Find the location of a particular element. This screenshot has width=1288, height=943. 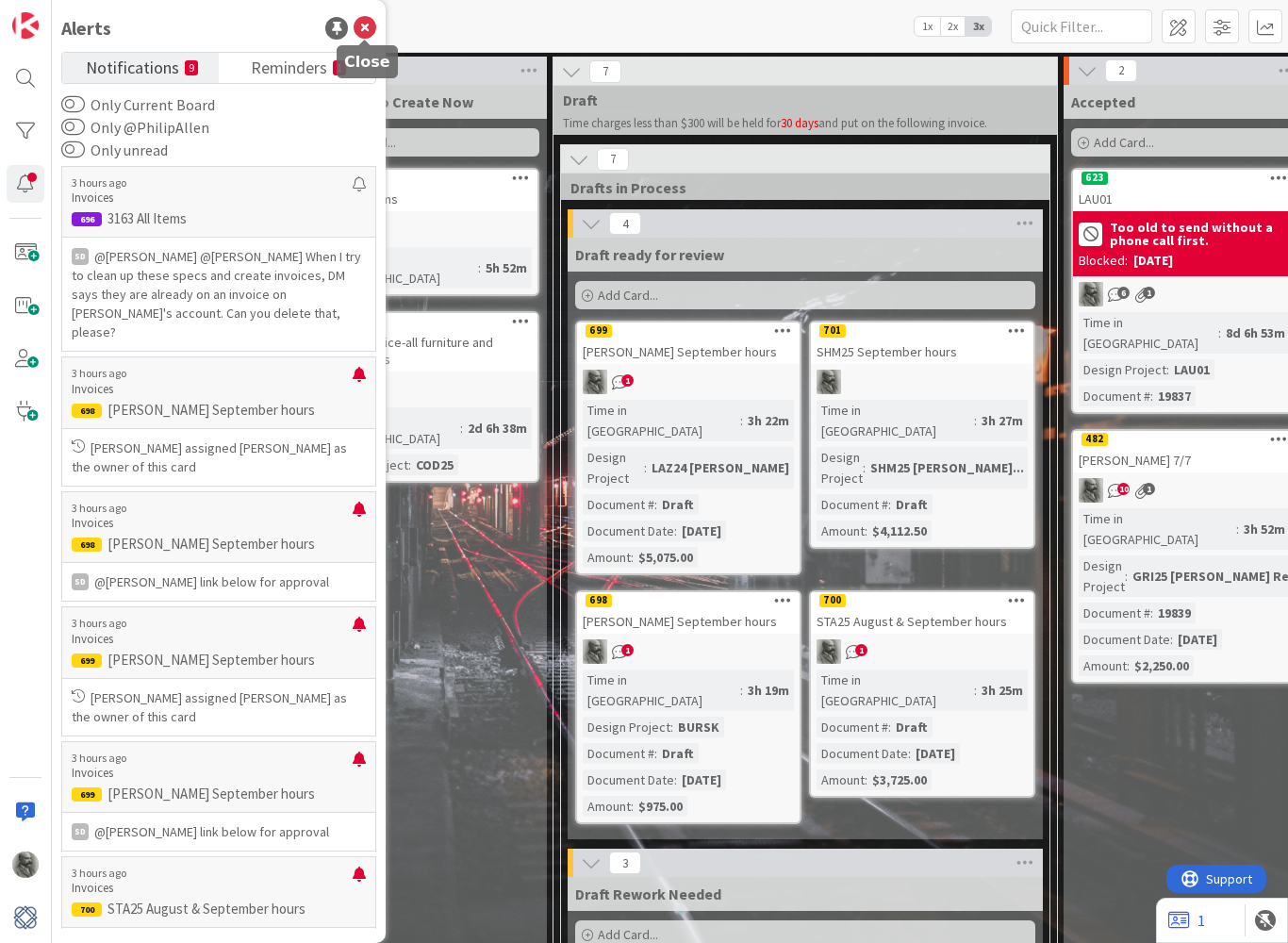

span: 3 is located at coordinates (625, 863).